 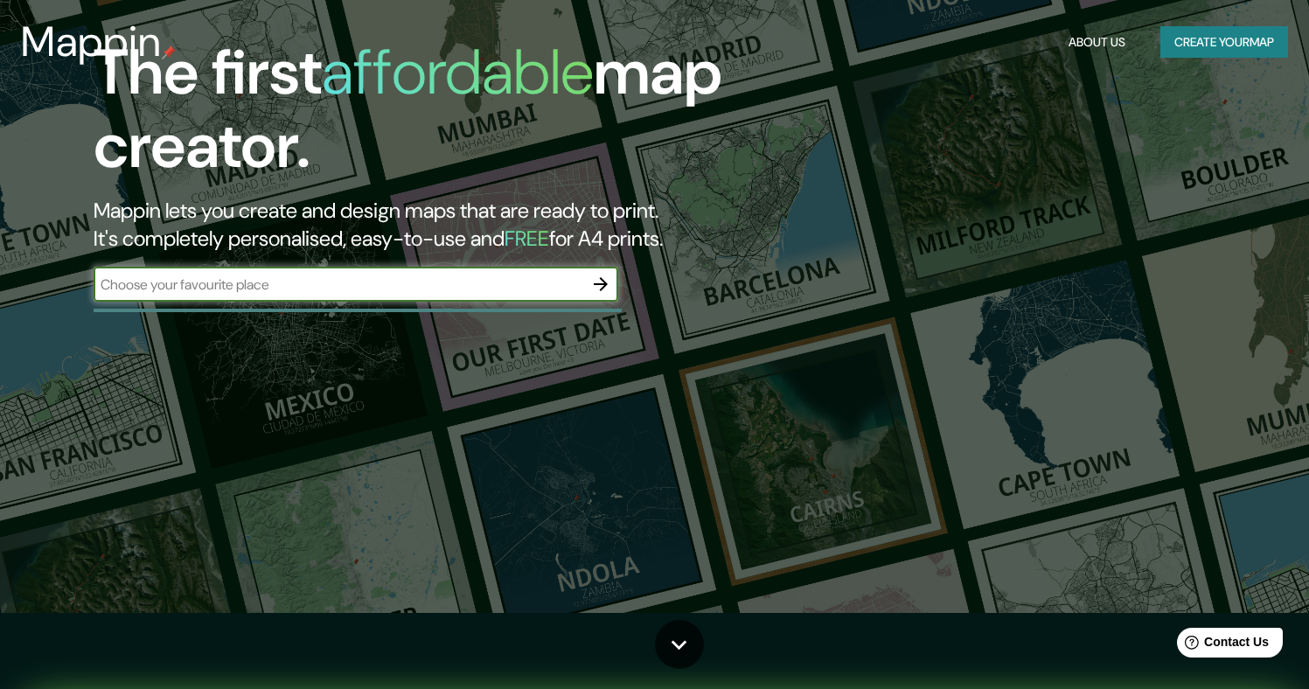 I want to click on input: Choose your favourite place, so click(x=339, y=284).